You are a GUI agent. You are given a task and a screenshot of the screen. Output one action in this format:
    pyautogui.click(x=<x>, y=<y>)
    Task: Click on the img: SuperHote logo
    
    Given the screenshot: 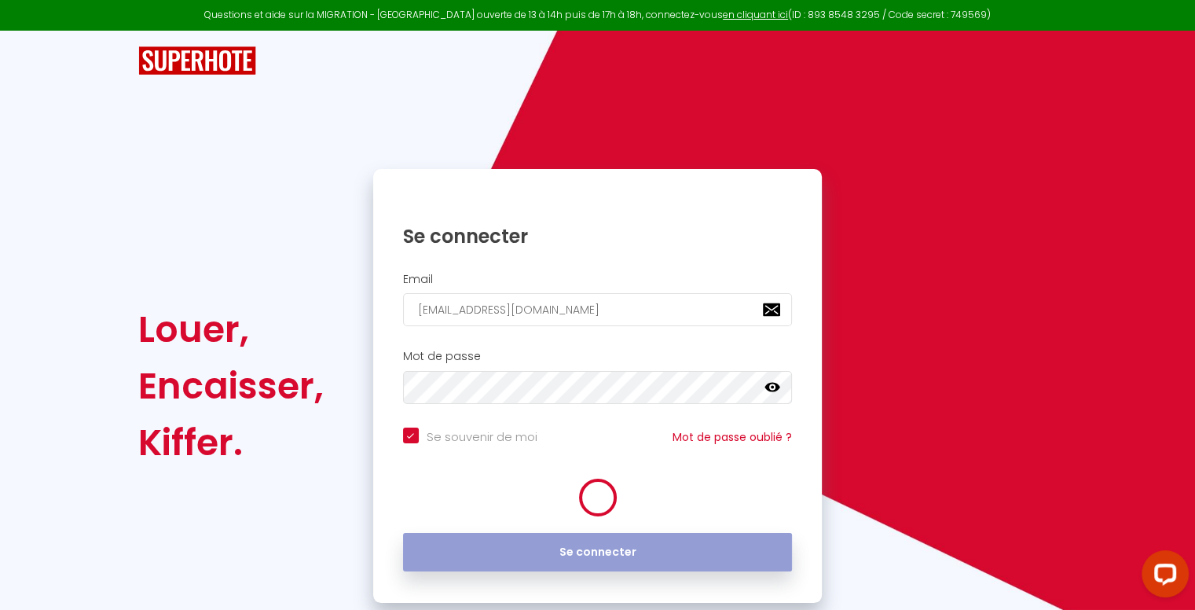 What is the action you would take?
    pyautogui.click(x=197, y=61)
    